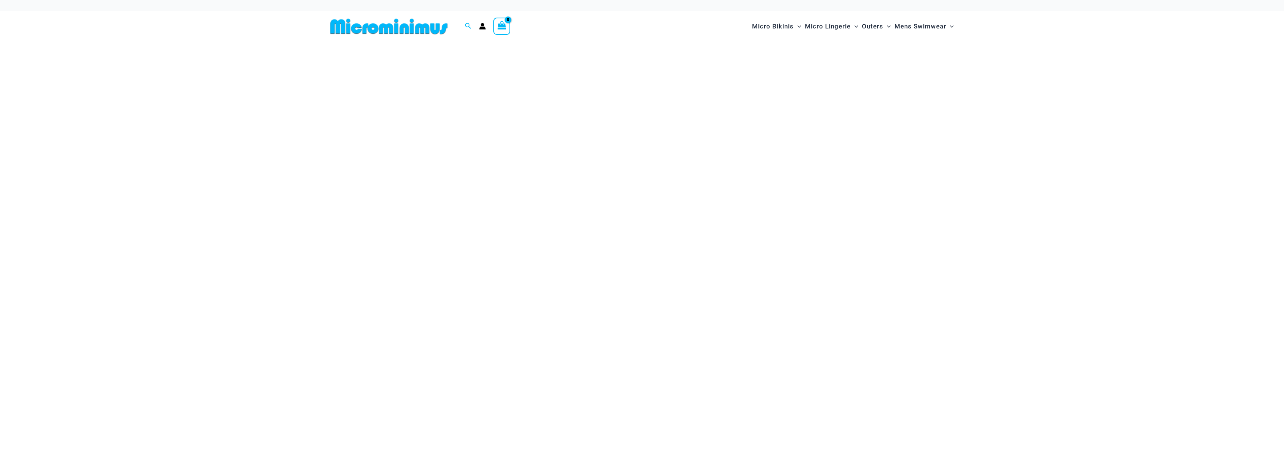 The height and width of the screenshot is (476, 1284). I want to click on a: View Shopping Cart, empty, so click(502, 26).